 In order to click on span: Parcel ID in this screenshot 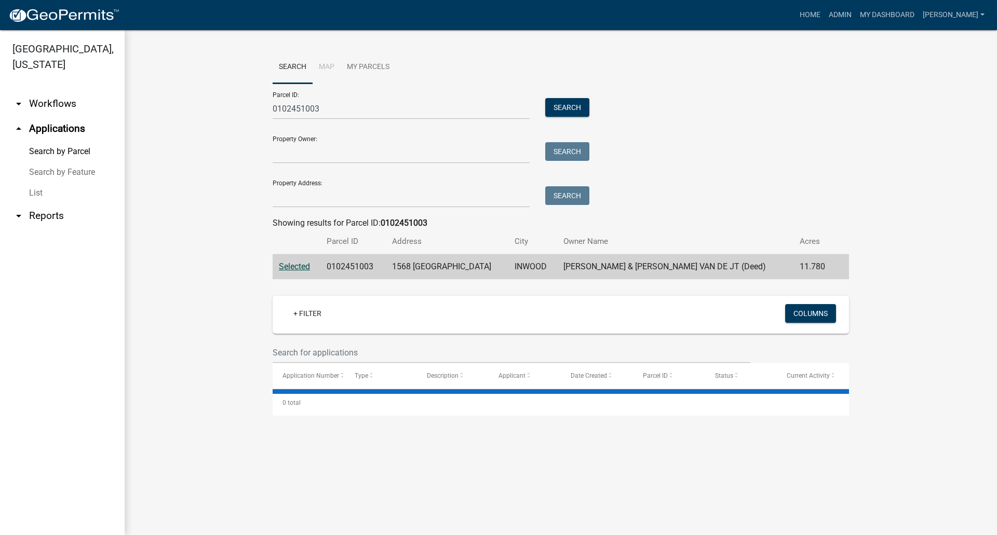, I will do `click(655, 376)`.